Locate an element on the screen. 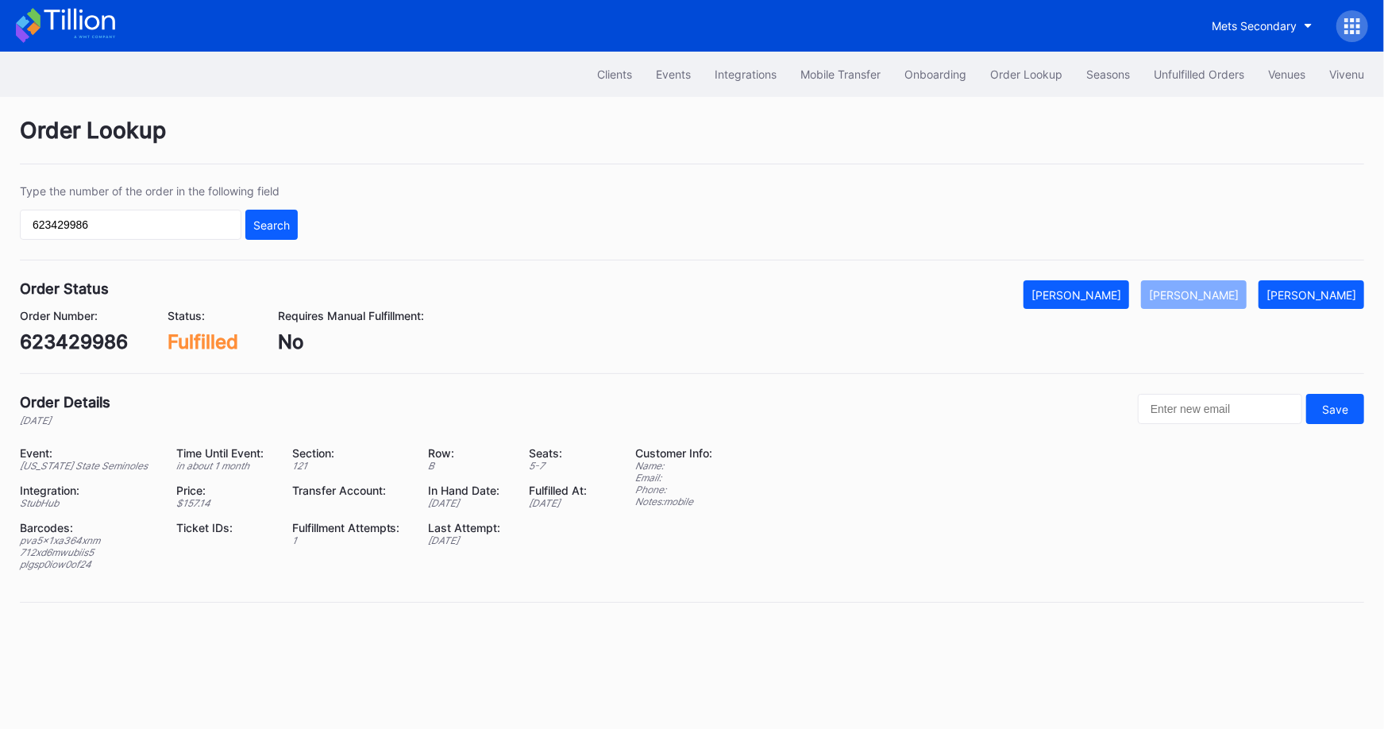  div: Events is located at coordinates (673, 74).